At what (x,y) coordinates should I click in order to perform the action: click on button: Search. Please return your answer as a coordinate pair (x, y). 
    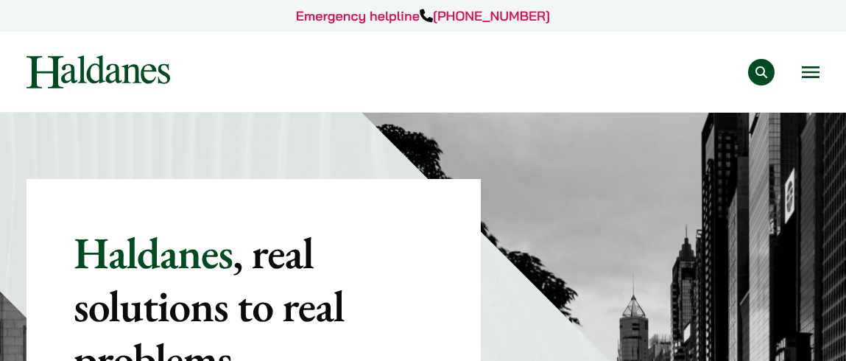
    Looking at the image, I should click on (761, 72).